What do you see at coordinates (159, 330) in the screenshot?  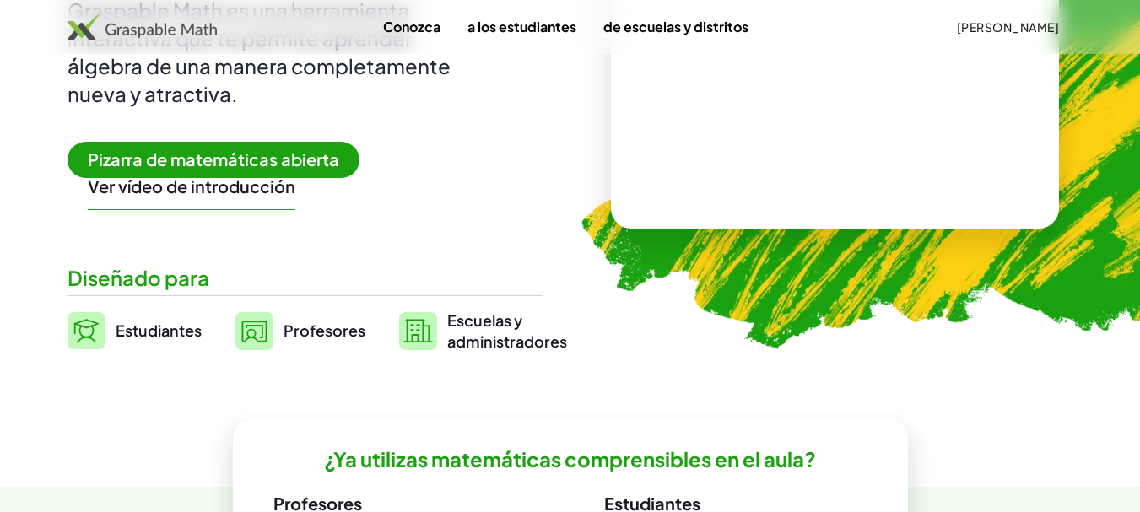 I see `font: Estudiantes` at bounding box center [159, 330].